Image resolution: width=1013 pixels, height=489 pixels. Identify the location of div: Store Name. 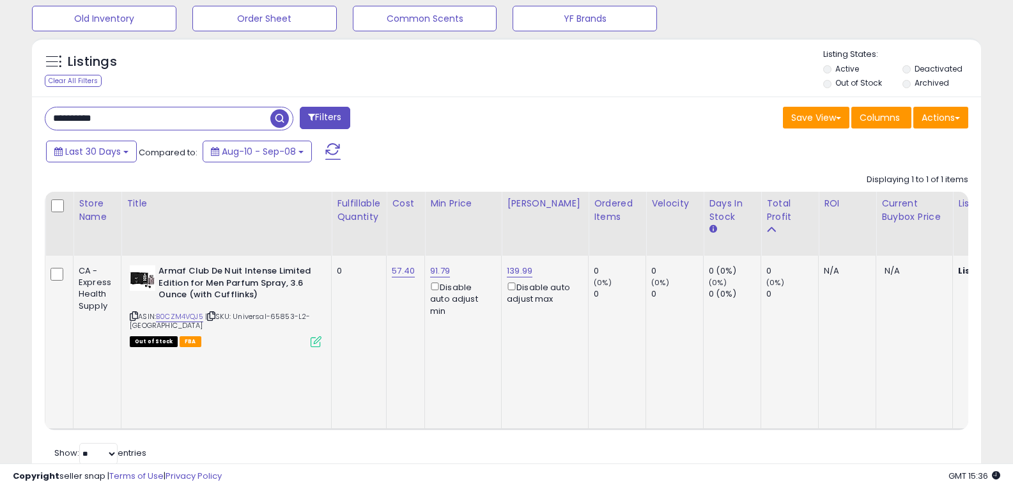
(97, 210).